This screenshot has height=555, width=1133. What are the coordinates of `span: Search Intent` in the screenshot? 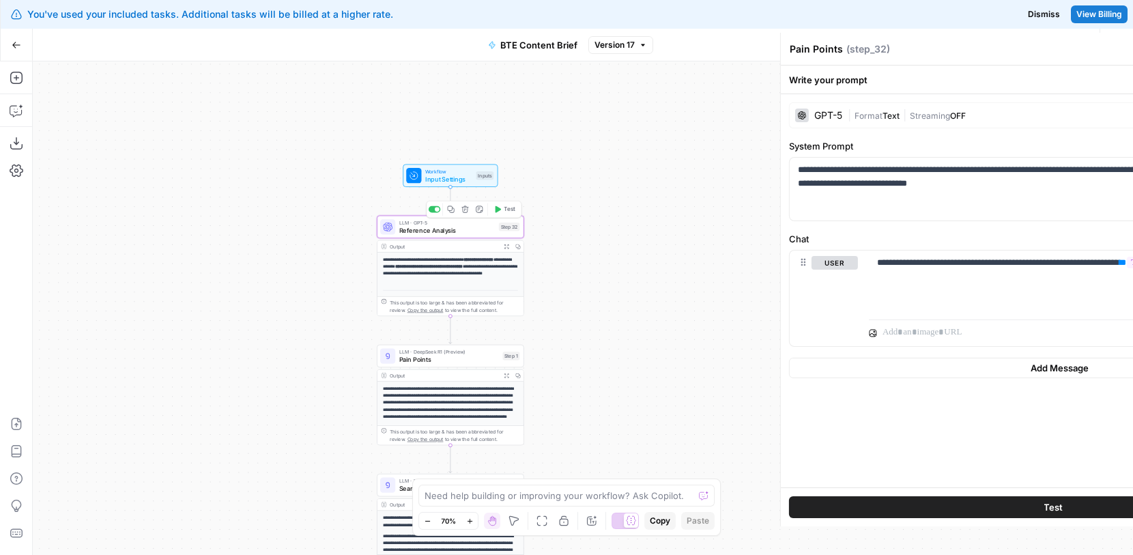 It's located at (449, 489).